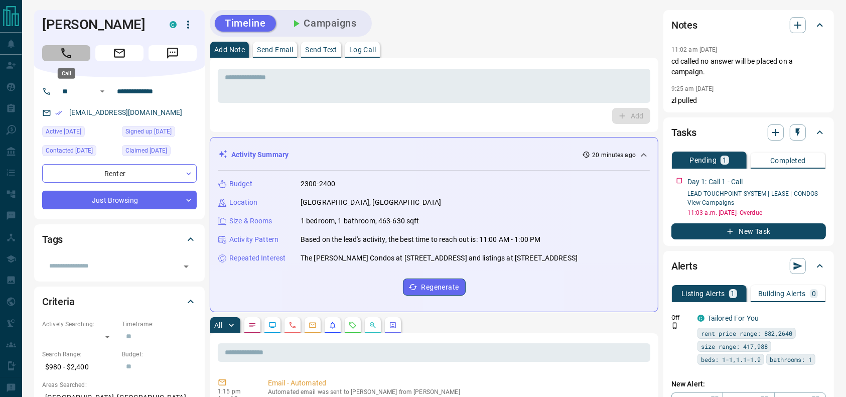  I want to click on p: 20 minutes ago, so click(614, 155).